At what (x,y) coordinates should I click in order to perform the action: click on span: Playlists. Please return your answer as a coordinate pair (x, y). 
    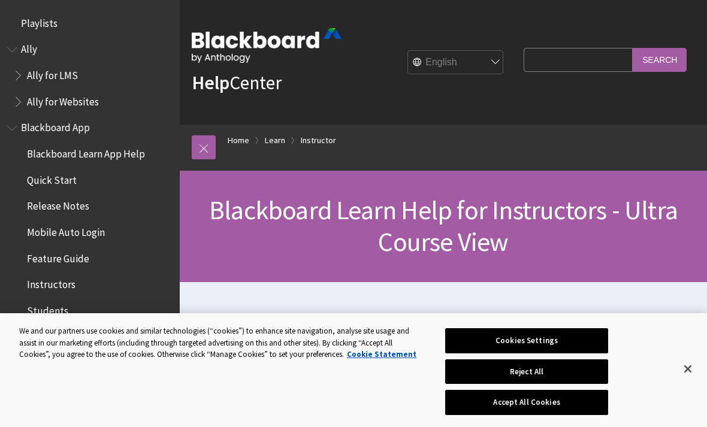
    Looking at the image, I should click on (39, 21).